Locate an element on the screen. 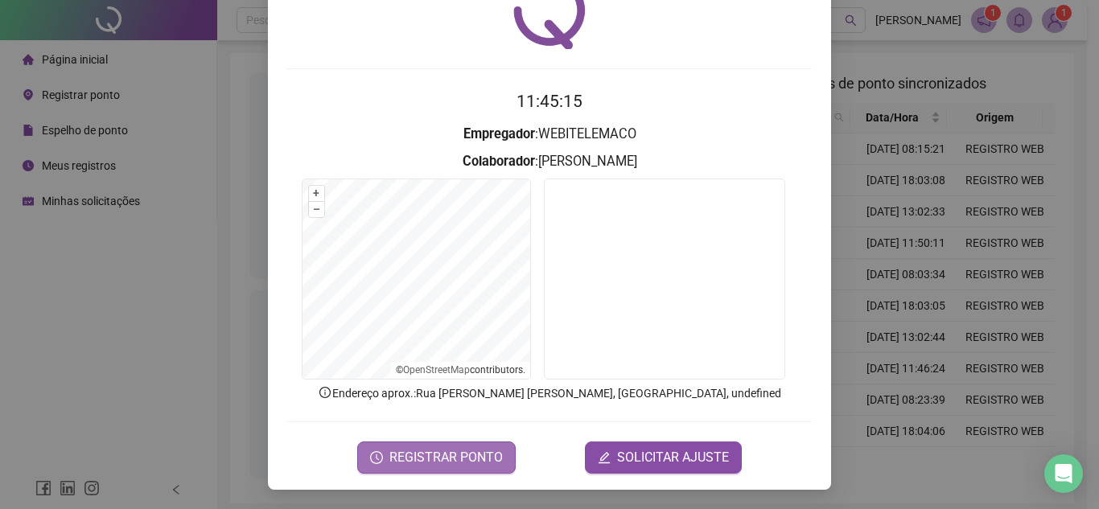  li: © contributors. is located at coordinates (460, 370).